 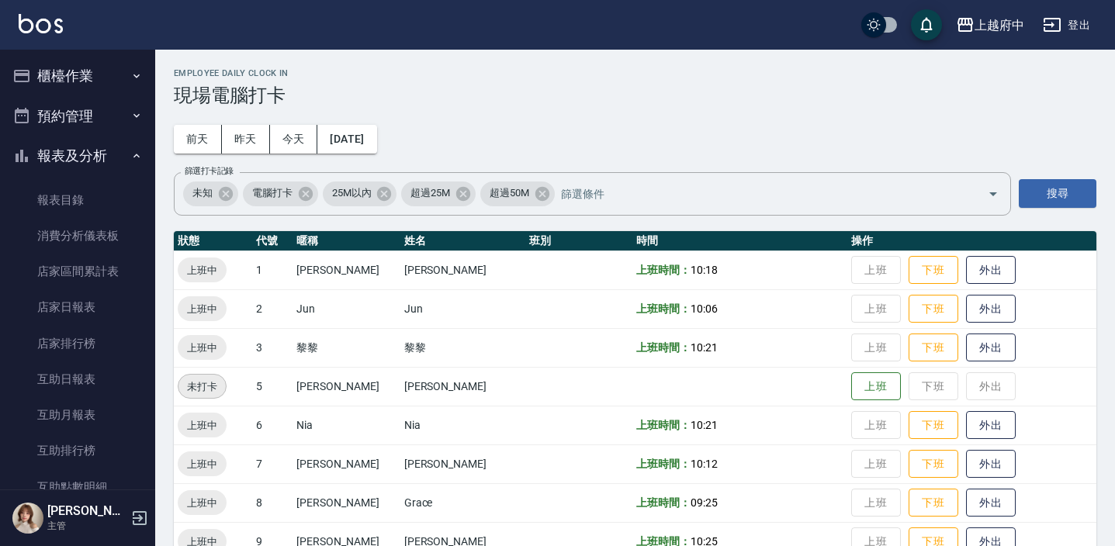 What do you see at coordinates (78, 415) in the screenshot?
I see `a: 互助月報表` at bounding box center [78, 415].